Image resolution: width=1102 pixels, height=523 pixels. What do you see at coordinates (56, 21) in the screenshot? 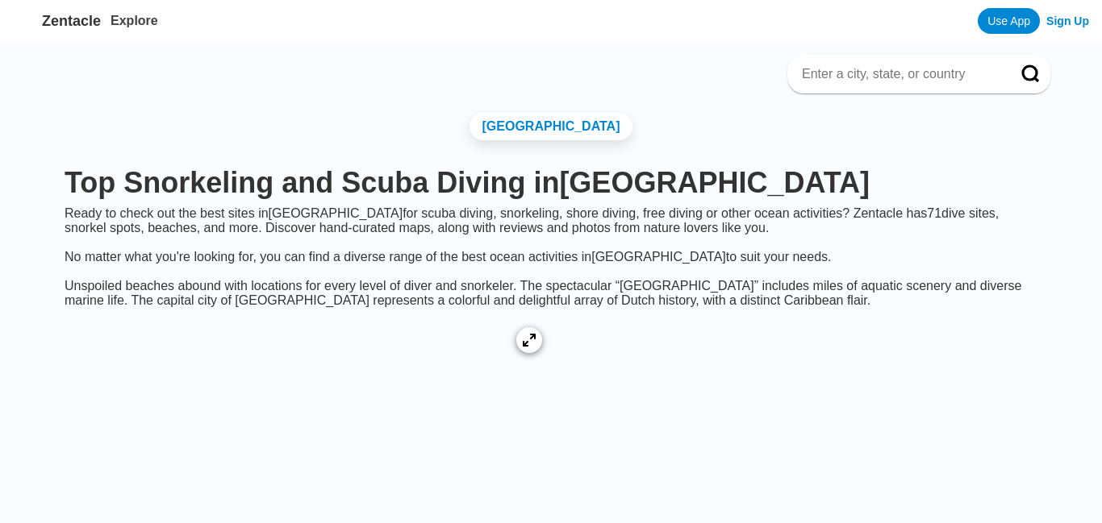
I see `a: Zentacle logoZentacle` at bounding box center [56, 21].